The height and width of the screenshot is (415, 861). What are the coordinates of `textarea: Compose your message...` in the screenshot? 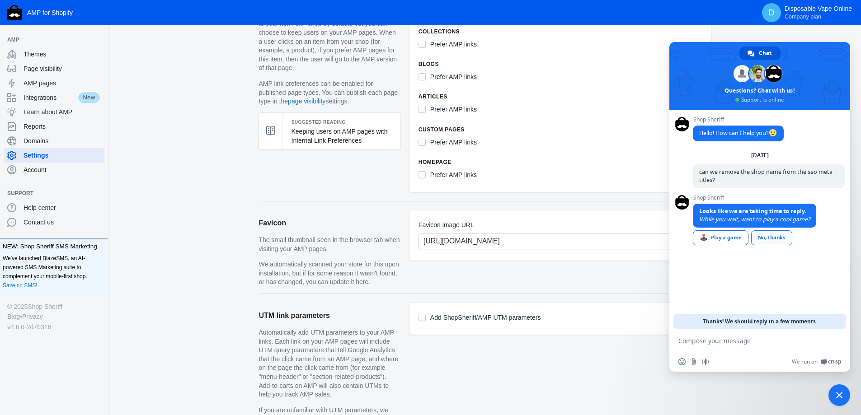 It's located at (750, 341).